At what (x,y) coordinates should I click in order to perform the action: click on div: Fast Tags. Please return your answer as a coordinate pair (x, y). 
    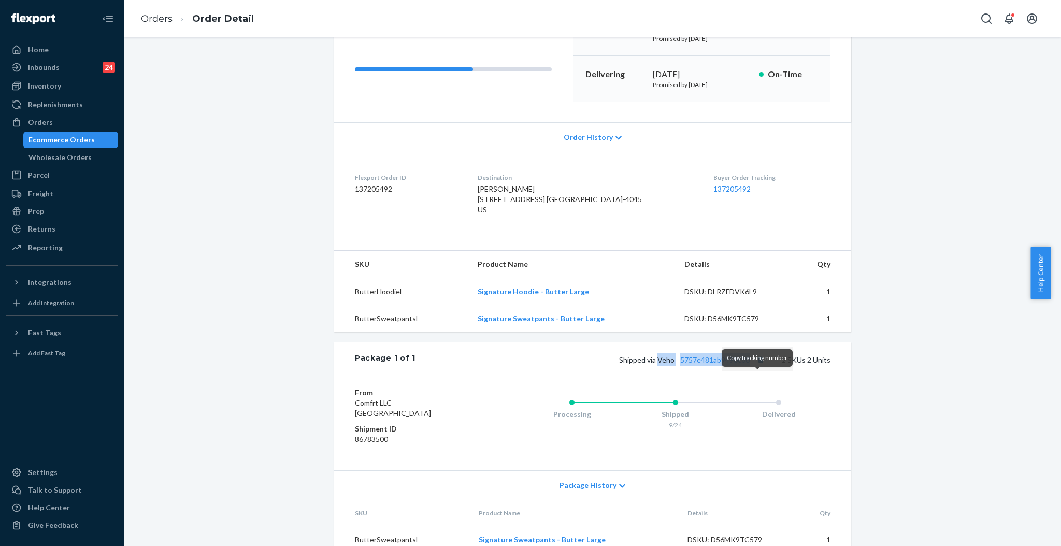
    Looking at the image, I should click on (45, 333).